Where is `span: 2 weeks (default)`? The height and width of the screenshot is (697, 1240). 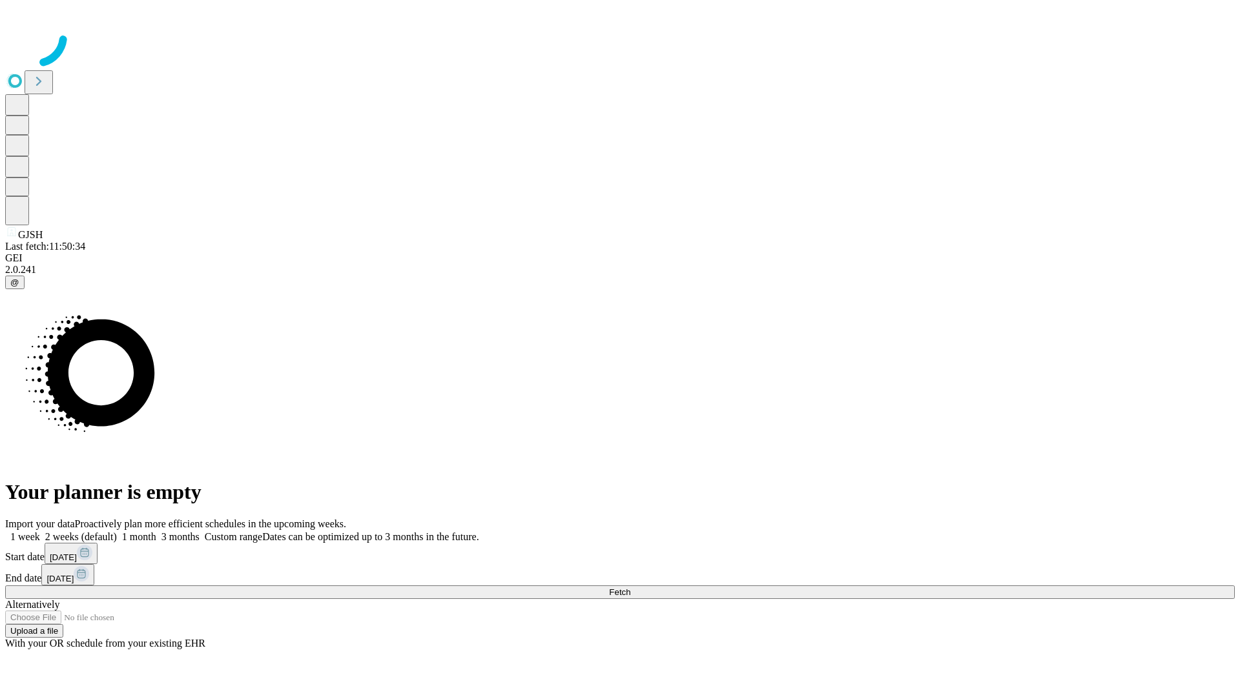
span: 2 weeks (default) is located at coordinates (81, 537).